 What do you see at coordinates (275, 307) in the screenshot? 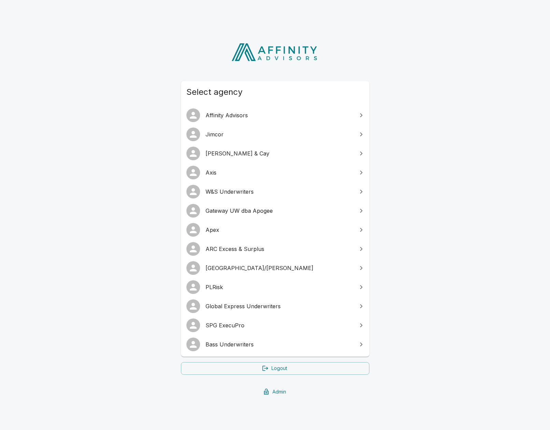
I see `a: Global Express Underwriters` at bounding box center [275, 307].